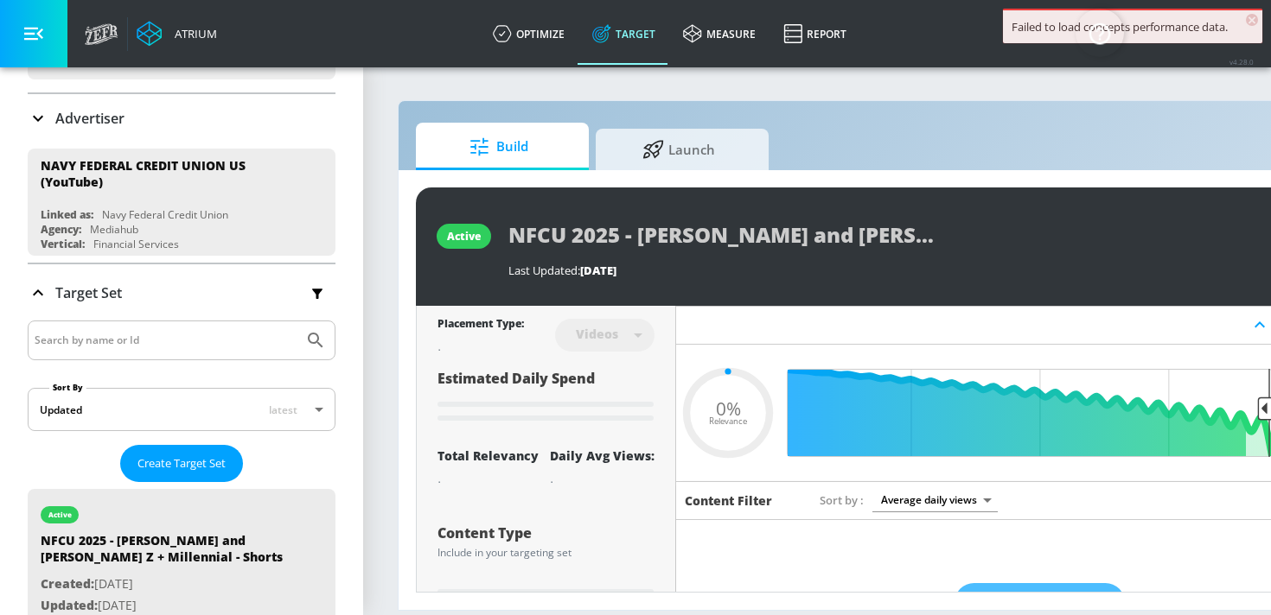  I want to click on div: Vertical:, so click(62, 244).